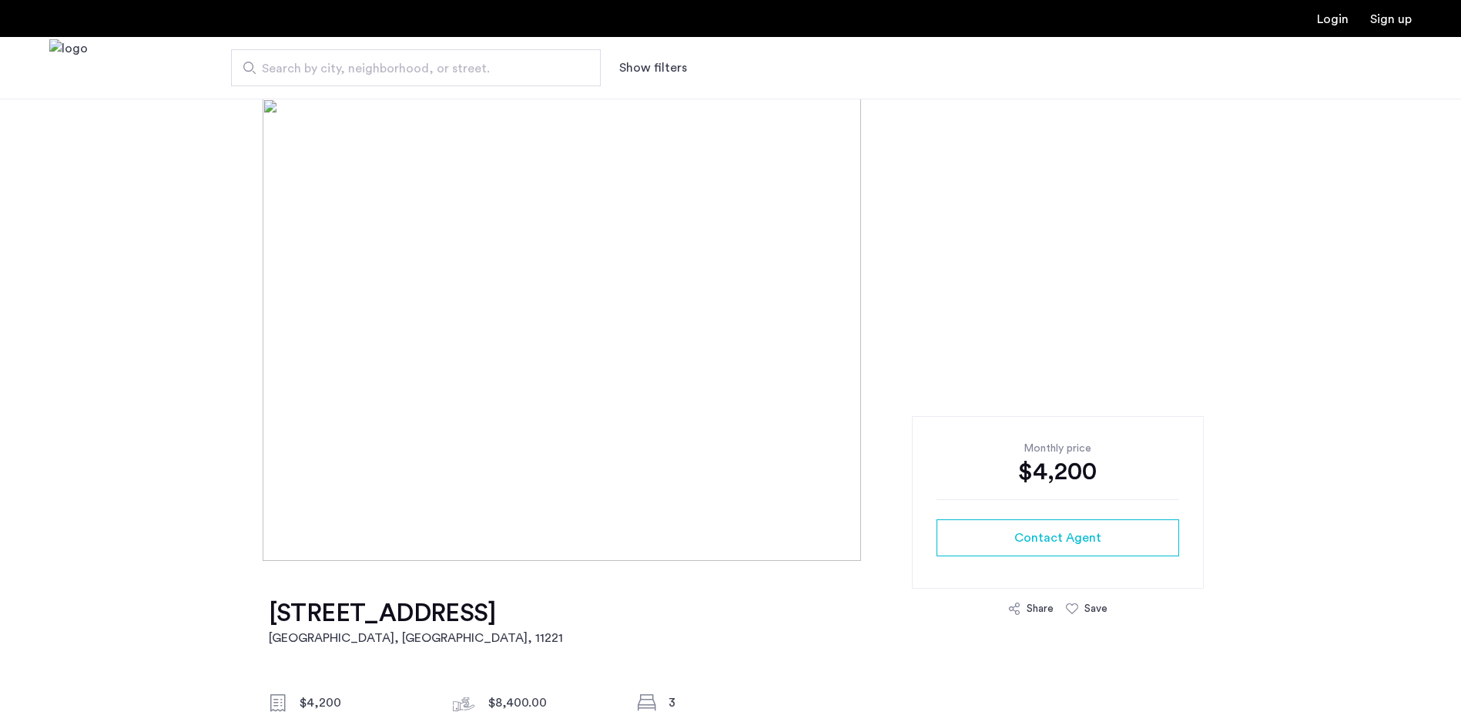 The width and height of the screenshot is (1461, 712). What do you see at coordinates (1040, 608) in the screenshot?
I see `div: Share` at bounding box center [1040, 608].